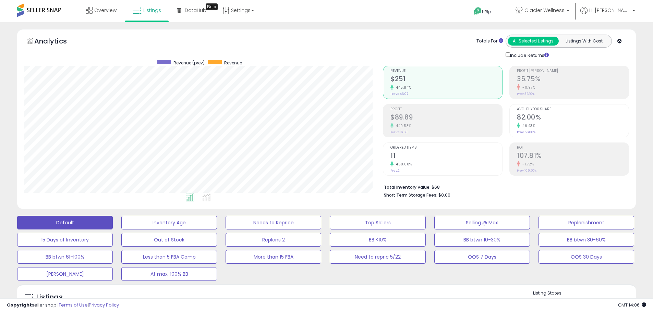 The width and height of the screenshot is (653, 312). I want to click on button: Less than 5 FBA Comp, so click(169, 257).